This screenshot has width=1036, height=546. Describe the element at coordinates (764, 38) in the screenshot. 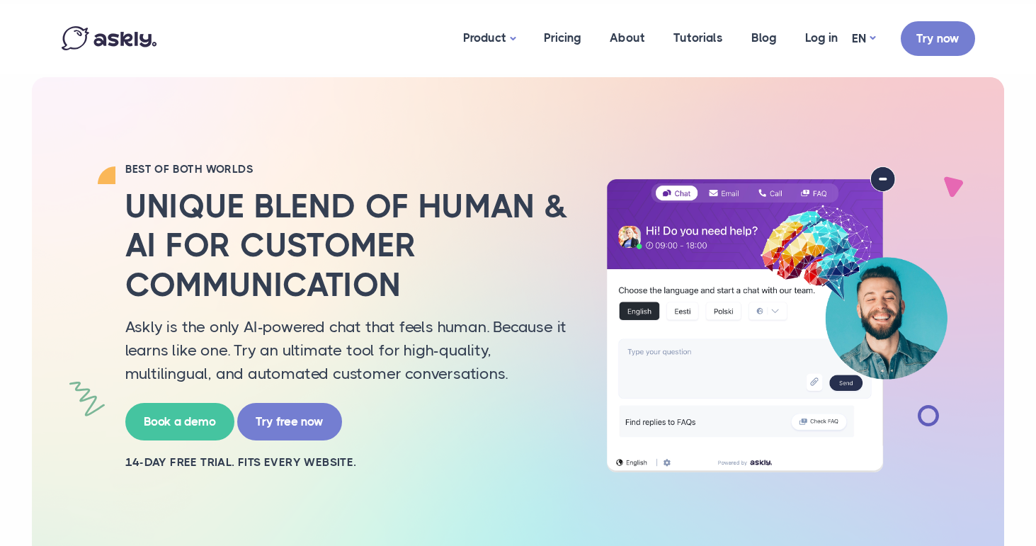

I see `a: Blog` at that location.